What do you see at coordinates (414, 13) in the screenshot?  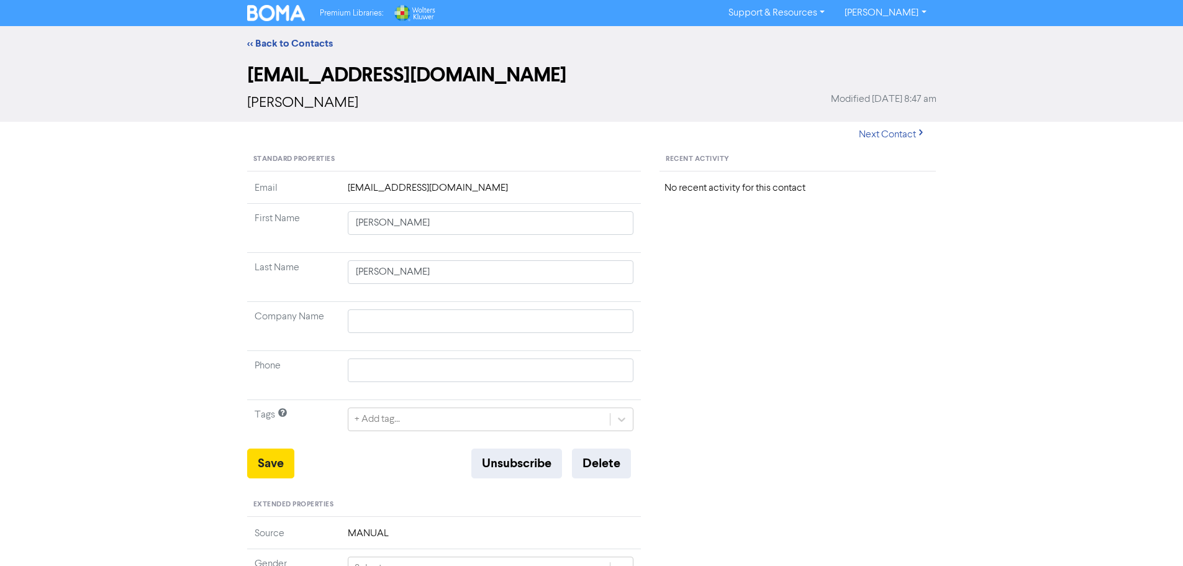 I see `img: Wolters Kluwer` at bounding box center [414, 13].